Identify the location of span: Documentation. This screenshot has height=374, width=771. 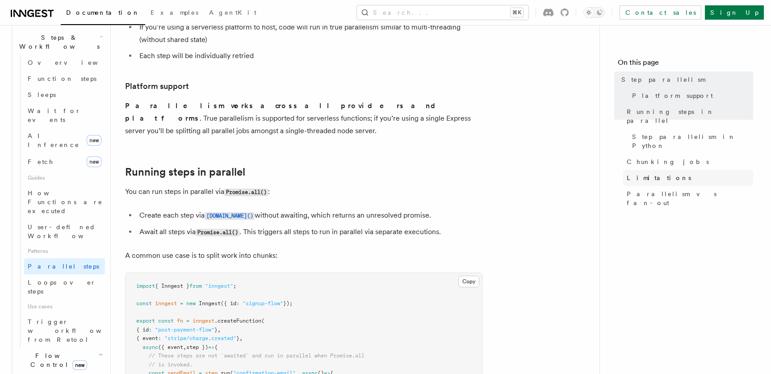
(103, 13).